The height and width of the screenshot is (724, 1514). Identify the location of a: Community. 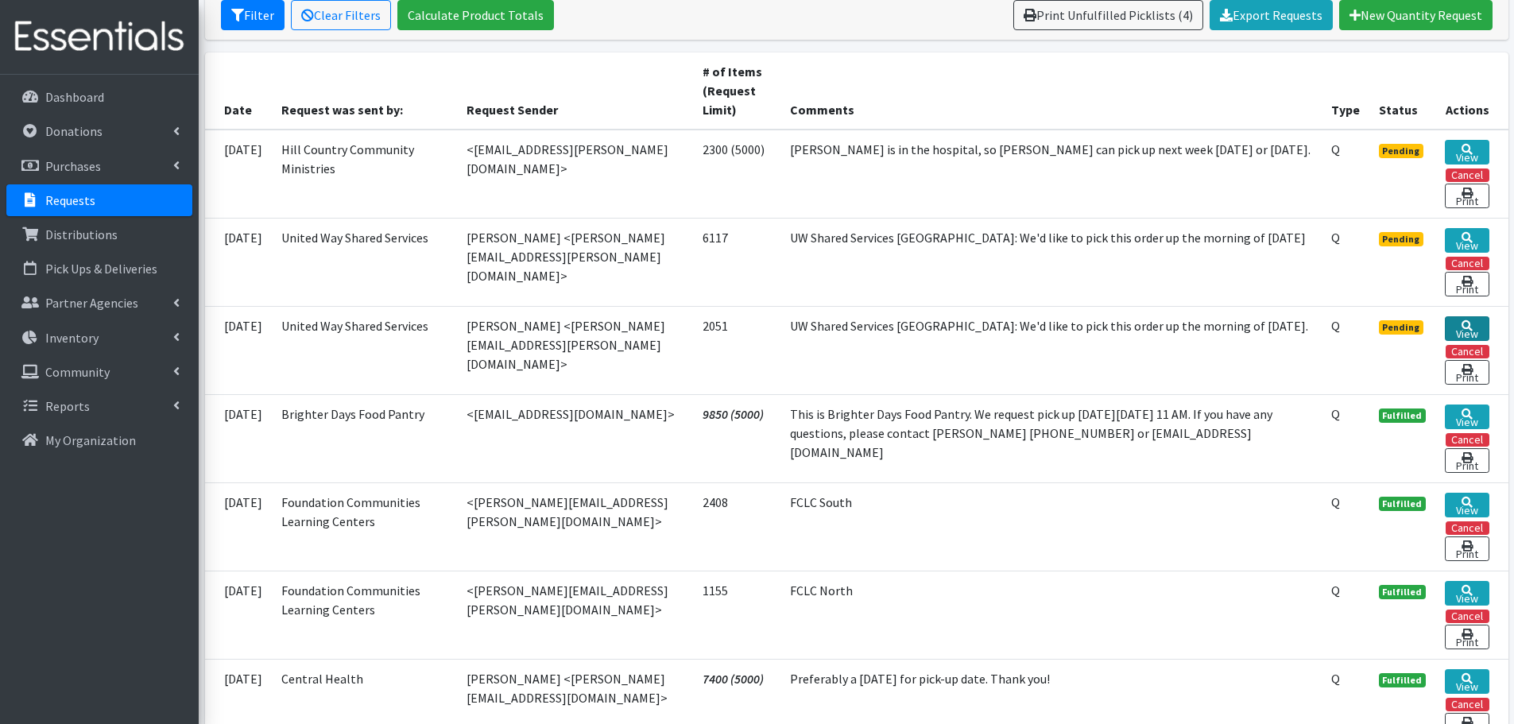
(99, 372).